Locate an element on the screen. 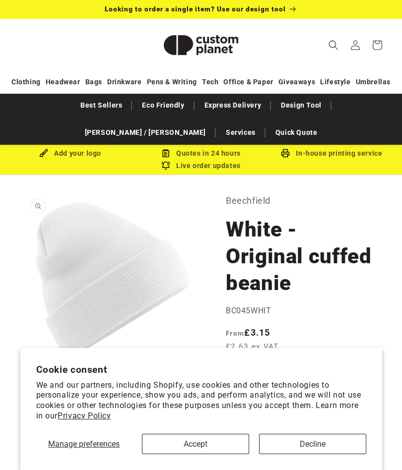 Image resolution: width=402 pixels, height=470 pixels. a: Giveaways is located at coordinates (297, 82).